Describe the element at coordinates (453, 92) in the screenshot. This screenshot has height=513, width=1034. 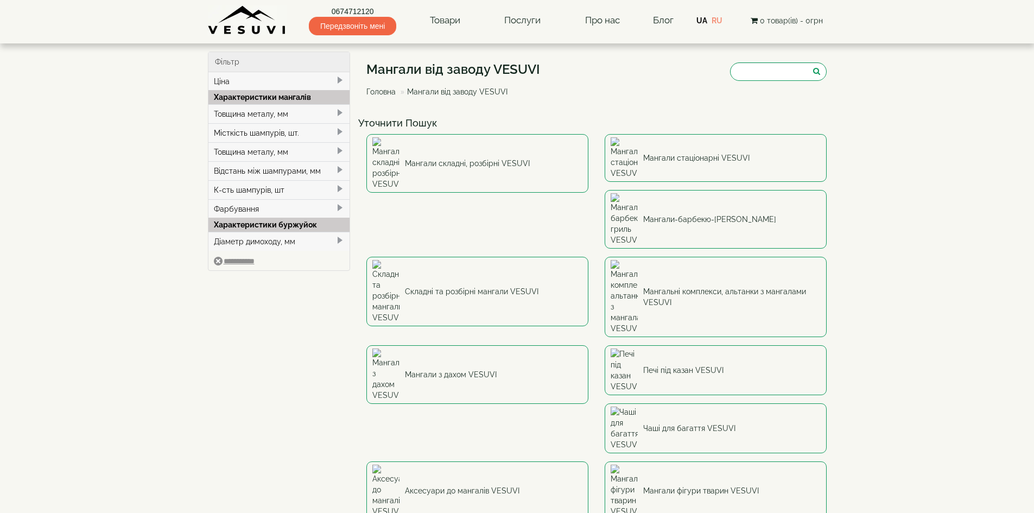
I see `li: Мангали від заводу VESUVI` at that location.